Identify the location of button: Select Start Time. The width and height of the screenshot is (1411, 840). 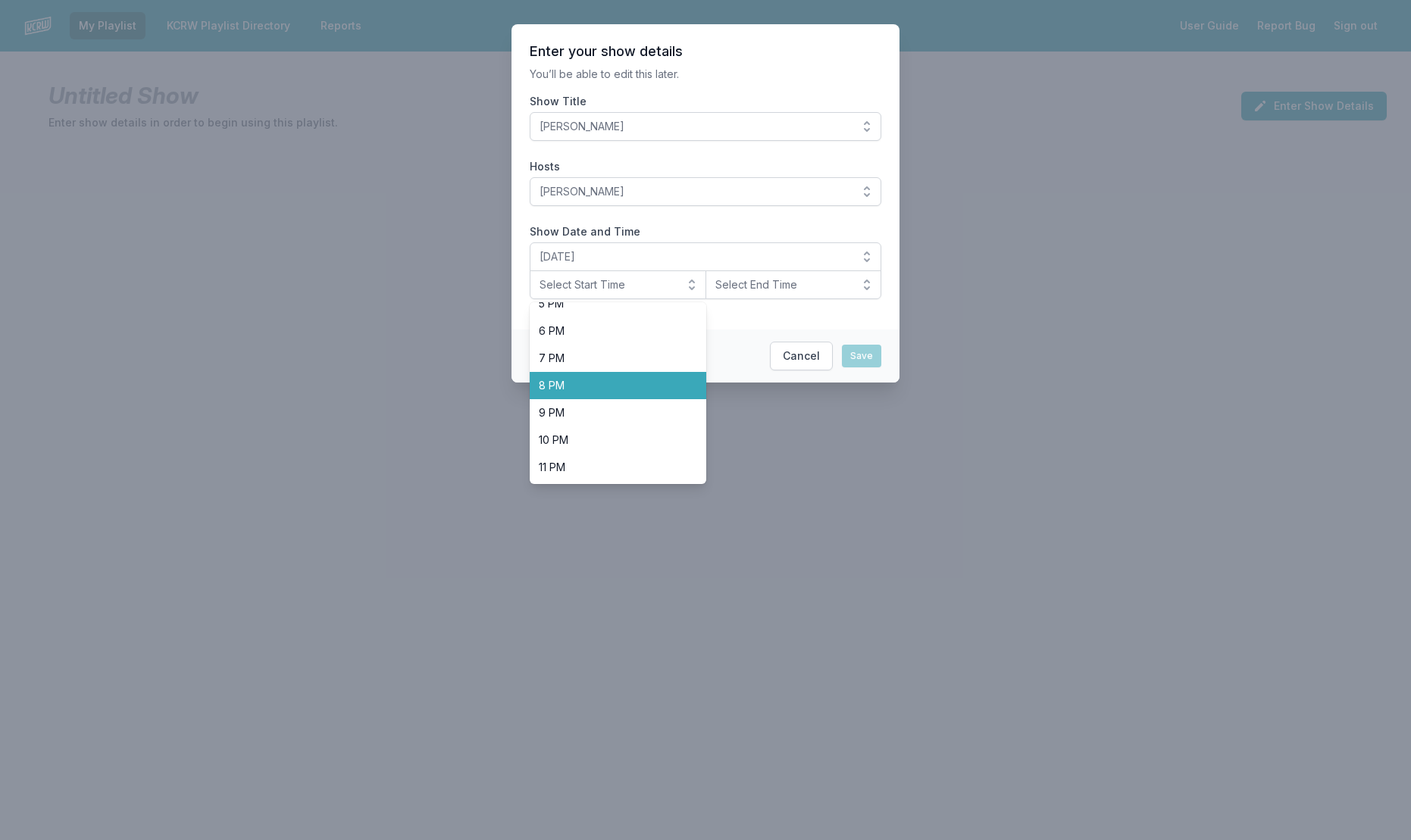
(618, 285).